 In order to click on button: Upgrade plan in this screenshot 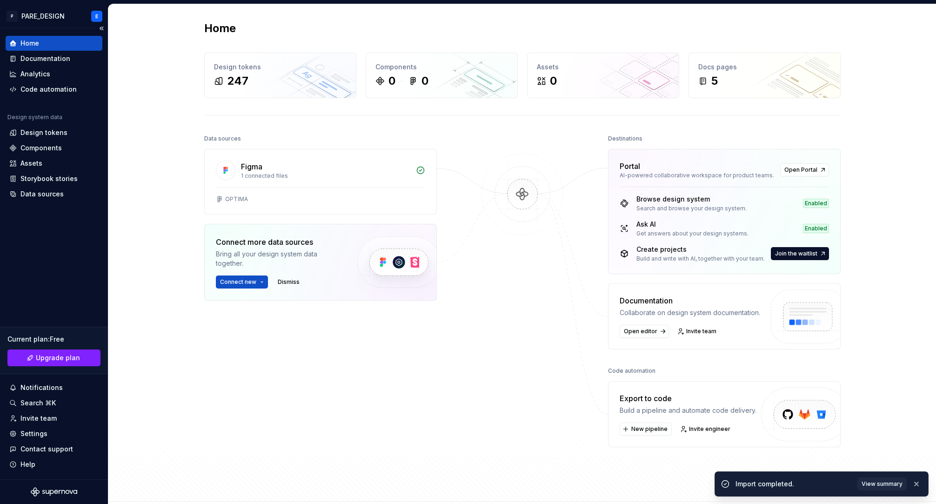, I will do `click(54, 358)`.